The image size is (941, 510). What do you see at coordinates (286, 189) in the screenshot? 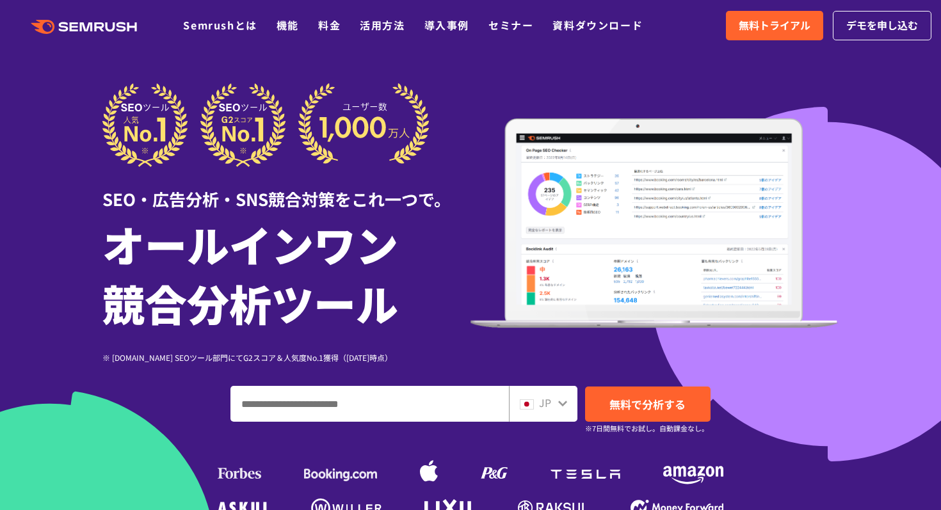
I see `div: SEO・広告分析・SNS競合対策をこれ一つで。` at bounding box center [286, 189].